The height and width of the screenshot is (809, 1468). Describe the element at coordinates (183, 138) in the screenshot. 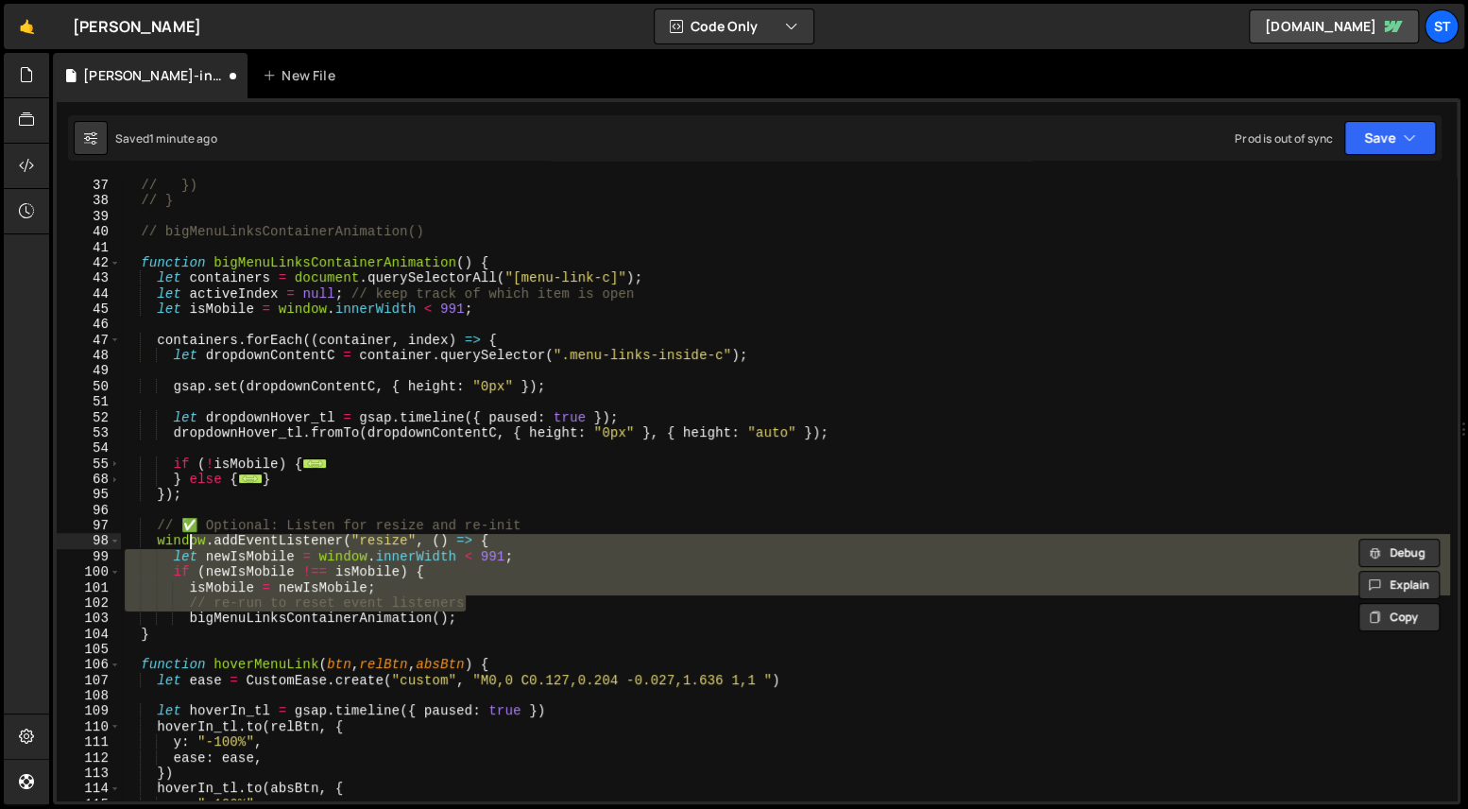

I see `div: 1 minute ago` at that location.